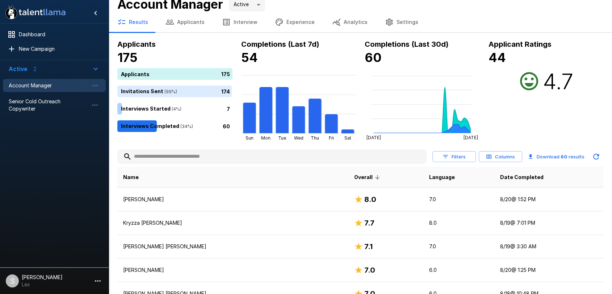 This screenshot has width=612, height=294. I want to click on b: Completions (Last 7d), so click(280, 44).